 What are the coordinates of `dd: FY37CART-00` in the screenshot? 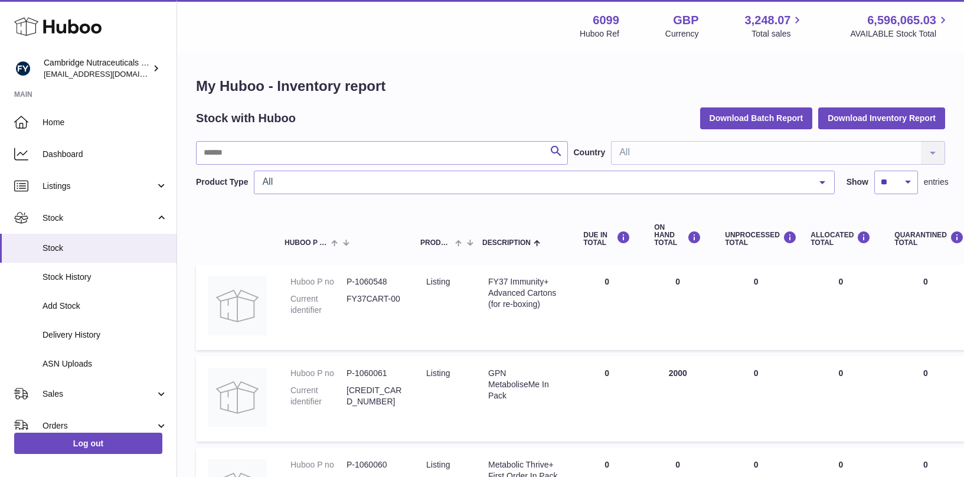 It's located at (374, 305).